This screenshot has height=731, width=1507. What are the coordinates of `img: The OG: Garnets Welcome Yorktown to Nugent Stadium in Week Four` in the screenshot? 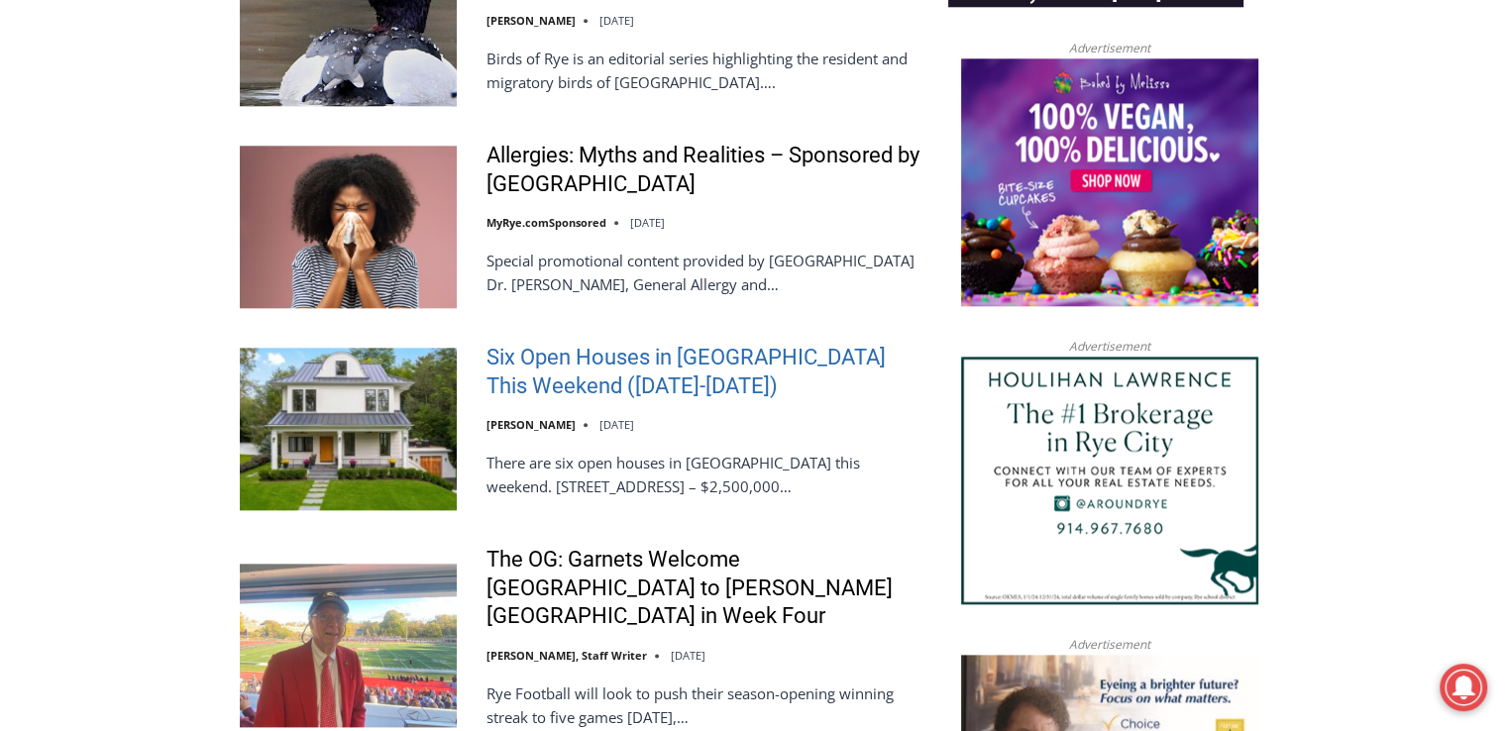 It's located at (348, 645).